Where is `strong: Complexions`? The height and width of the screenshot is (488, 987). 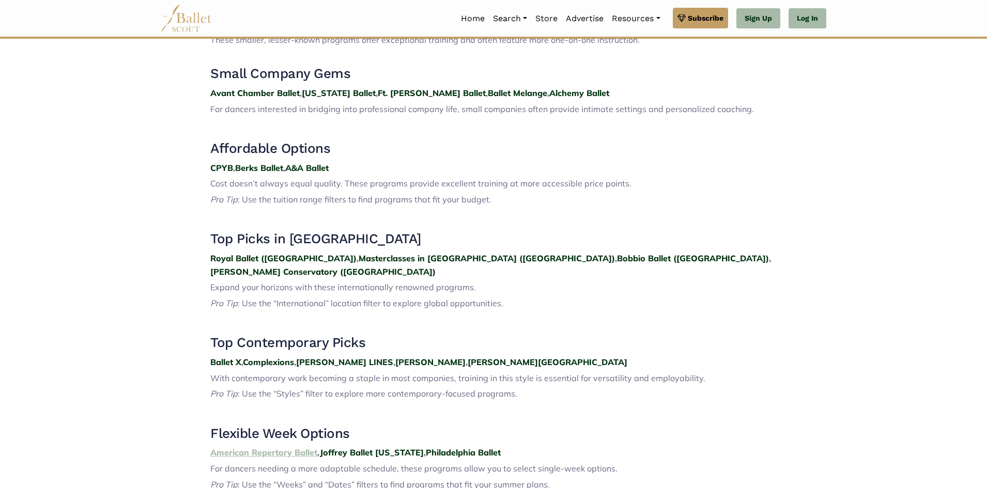
strong: Complexions is located at coordinates (268, 362).